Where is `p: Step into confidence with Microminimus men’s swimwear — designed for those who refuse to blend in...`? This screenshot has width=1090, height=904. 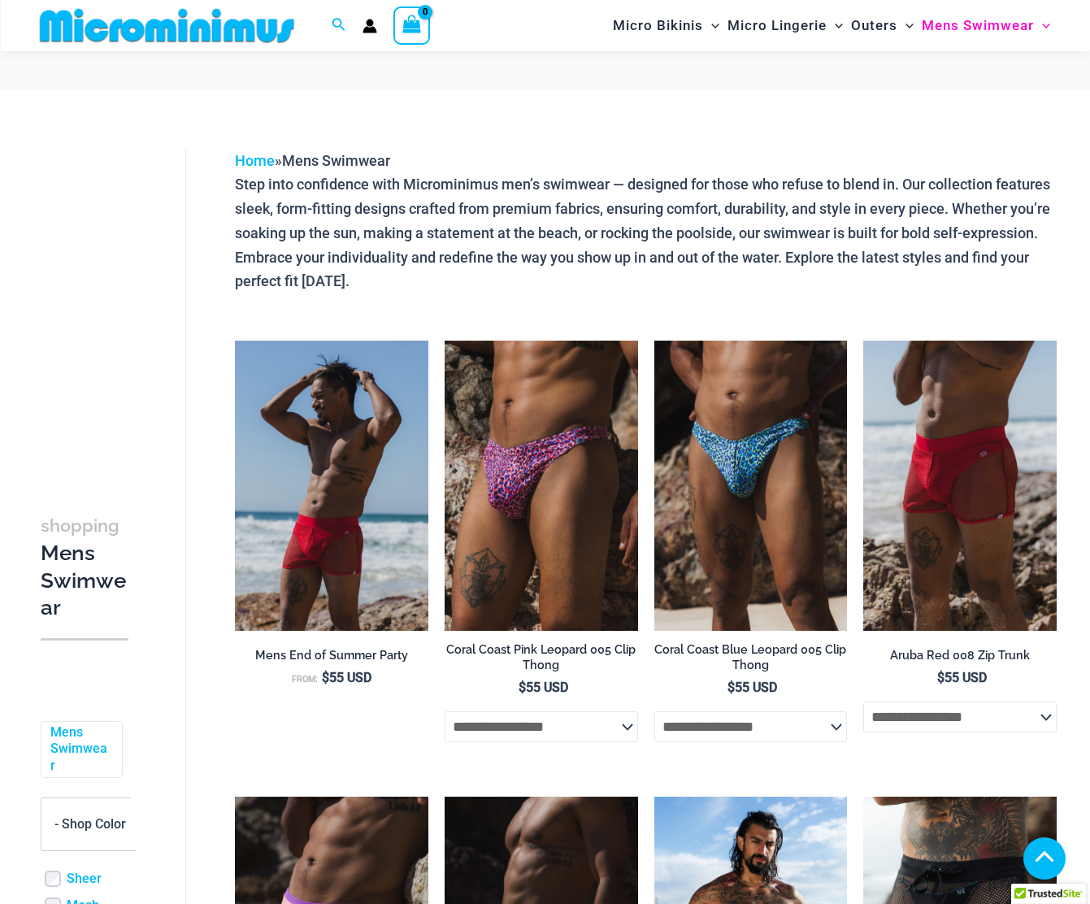
p: Step into confidence with Microminimus men’s swimwear — designed for those who refuse to blend in... is located at coordinates (645, 232).